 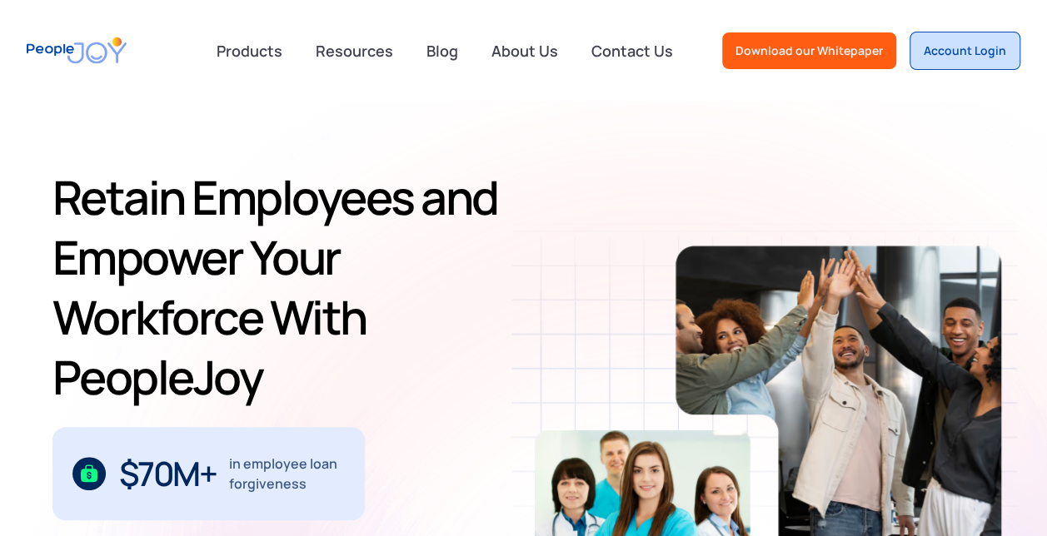 What do you see at coordinates (77, 50) in the screenshot?
I see `a: home` at bounding box center [77, 50].